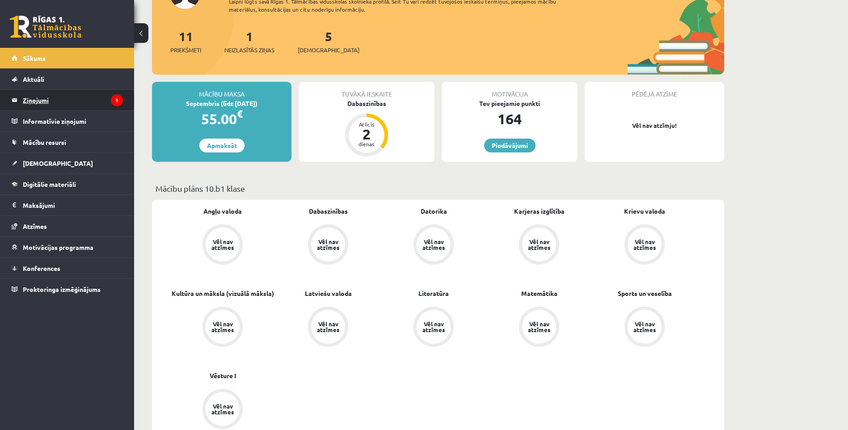 The width and height of the screenshot is (848, 430). I want to click on p: Vēl nav atzīmju!, so click(655, 126).